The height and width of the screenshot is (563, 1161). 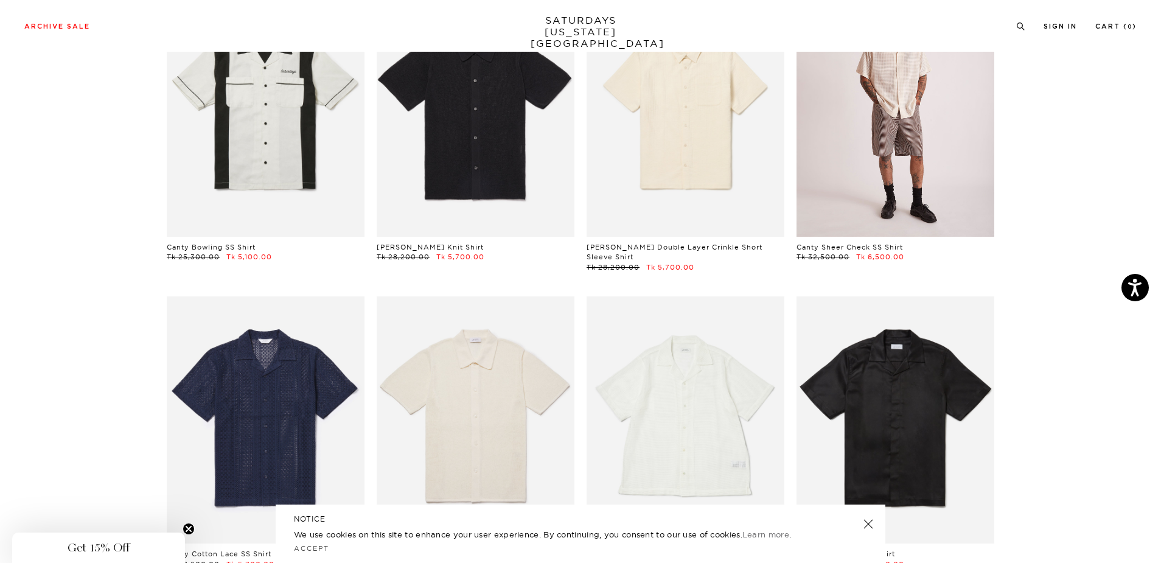 I want to click on div: Get 15% OffClose teaser, so click(x=99, y=547).